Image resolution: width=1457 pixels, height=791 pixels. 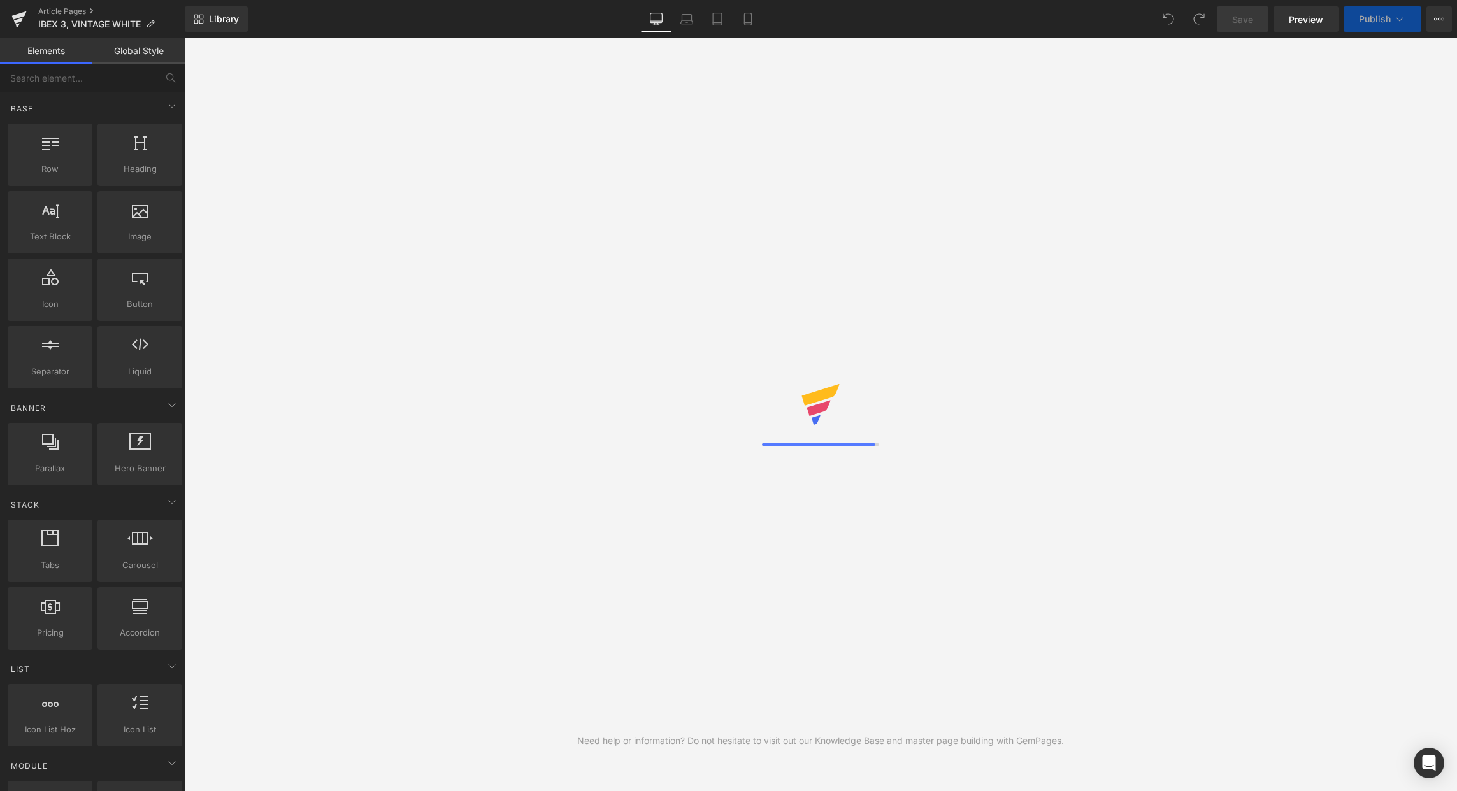 What do you see at coordinates (139, 169) in the screenshot?
I see `span: Heading` at bounding box center [139, 169].